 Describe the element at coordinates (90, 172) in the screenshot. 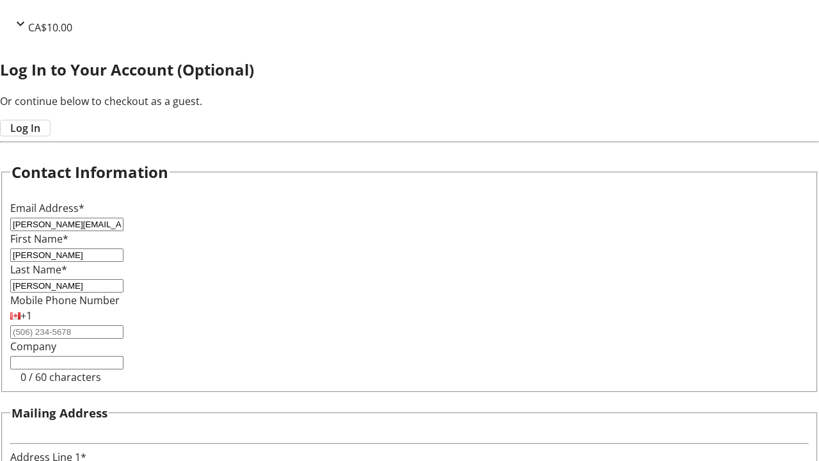

I see `h2: Contact Information` at that location.